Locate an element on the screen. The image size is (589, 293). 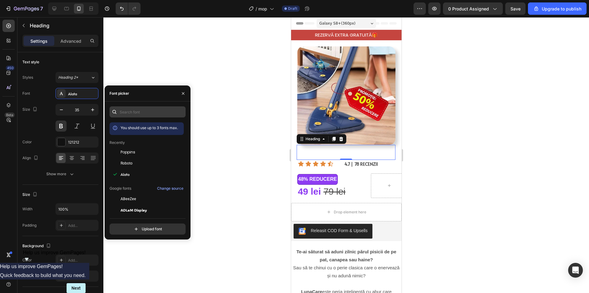
span: mop is located at coordinates (263, 9).